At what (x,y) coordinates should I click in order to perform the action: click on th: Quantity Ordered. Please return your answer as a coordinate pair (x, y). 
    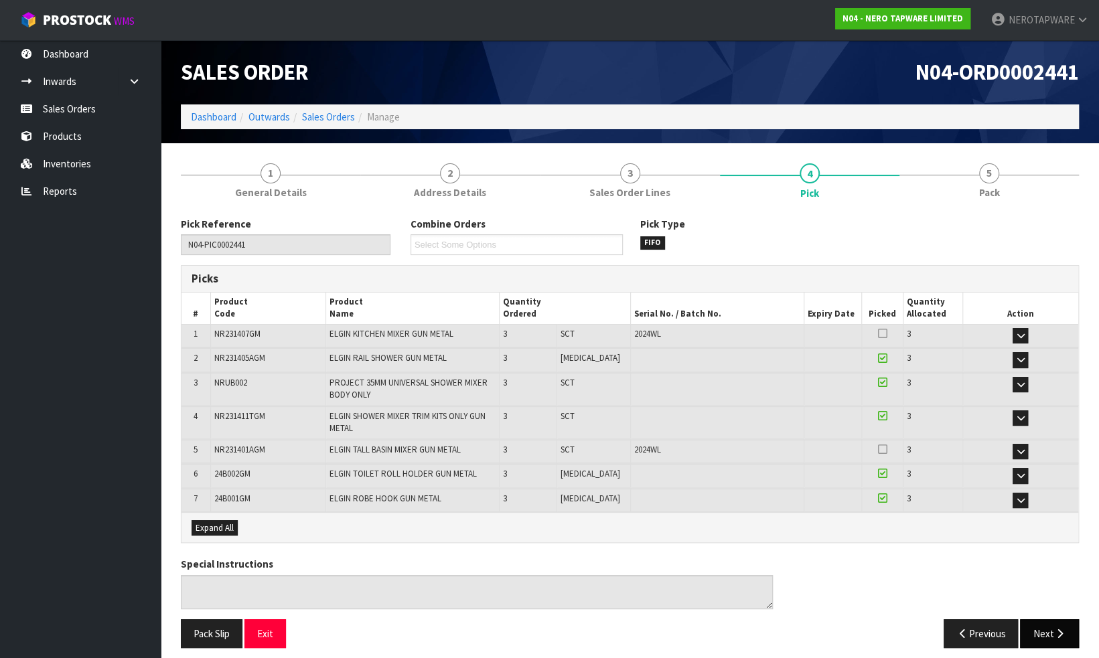
    Looking at the image, I should click on (565, 308).